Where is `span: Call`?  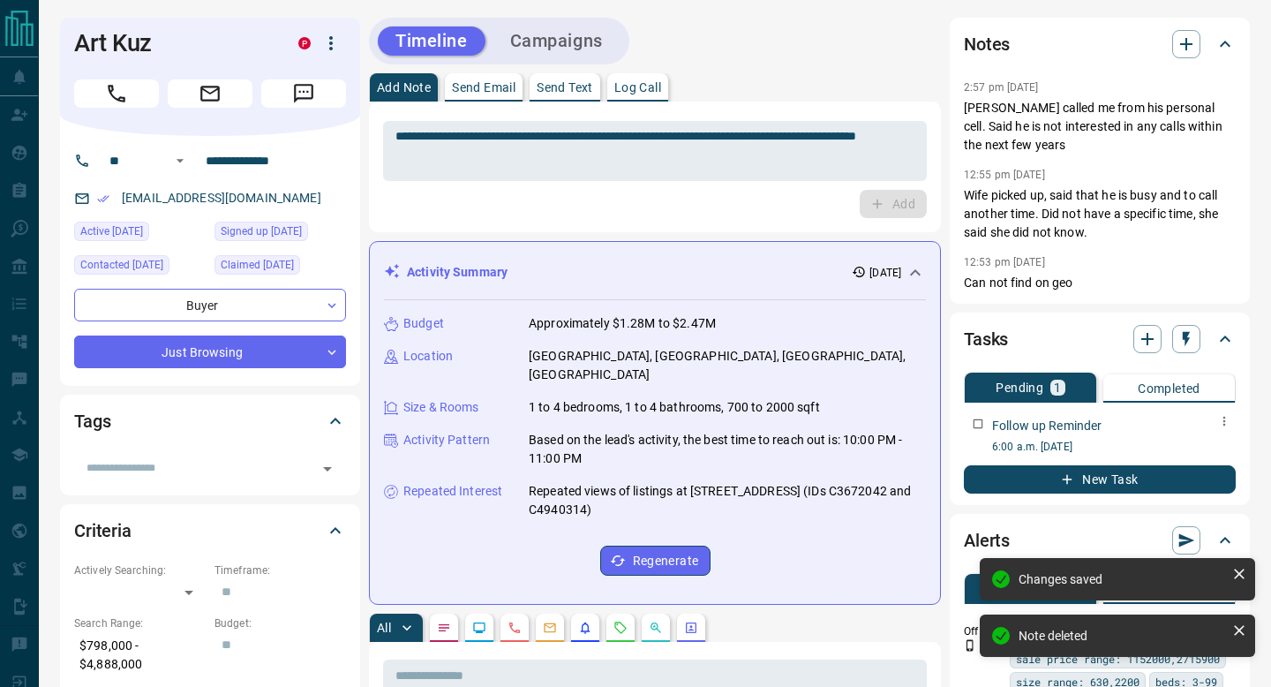 span: Call is located at coordinates (117, 94).